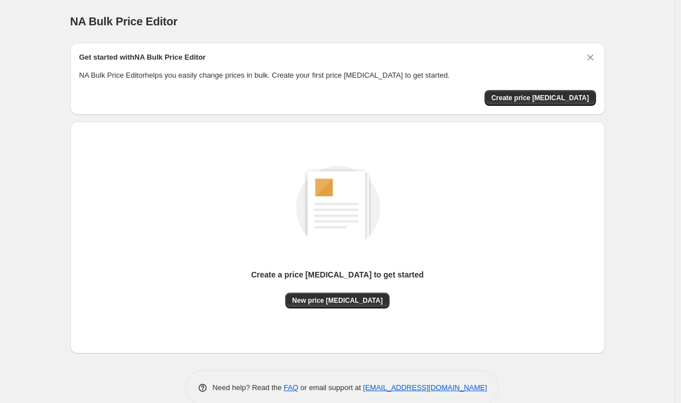 The image size is (681, 403). I want to click on p: NA Bulk Price Editor helps you easily change prices in bulk. Create your first price [MEDICAL_DAT..., so click(338, 75).